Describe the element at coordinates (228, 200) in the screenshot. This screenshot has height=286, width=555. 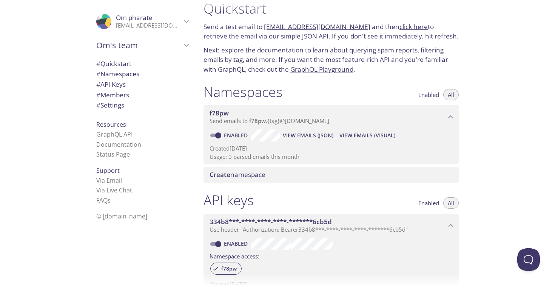
I see `h1: API keys` at that location.